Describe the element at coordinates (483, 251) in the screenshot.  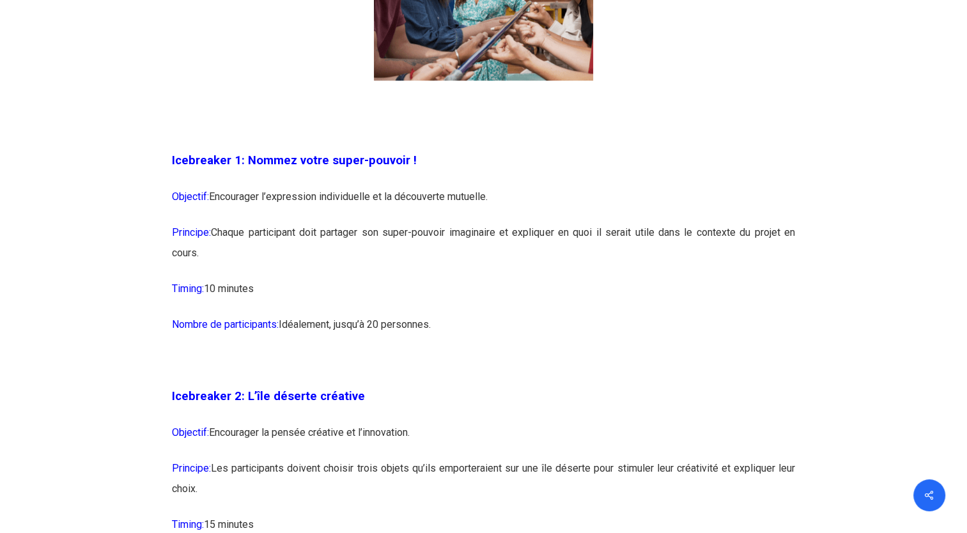
I see `p: Chaque participant doit partager son super-pouvoir imaginaire et expliquer en quoi il serait util...` at that location.